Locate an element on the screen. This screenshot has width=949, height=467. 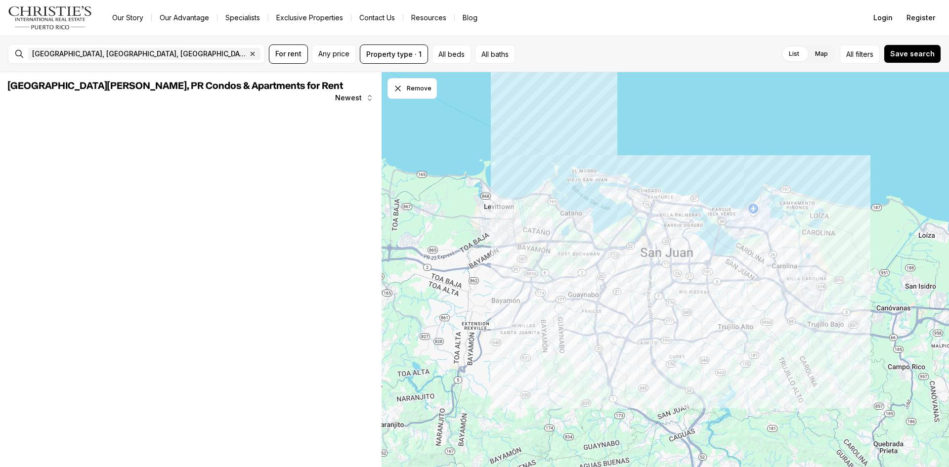
span: Any price is located at coordinates (334, 54).